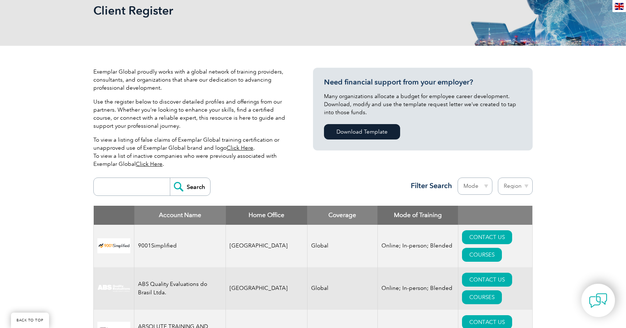 Image resolution: width=626 pixels, height=328 pixels. Describe the element at coordinates (180, 246) in the screenshot. I see `td: 9001Simplified` at that location.